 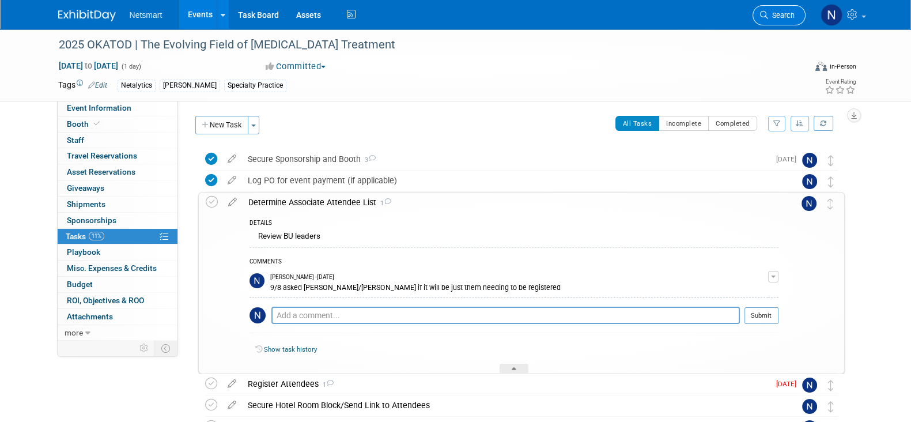 What do you see at coordinates (761, 316) in the screenshot?
I see `button: Submit` at bounding box center [761, 316].